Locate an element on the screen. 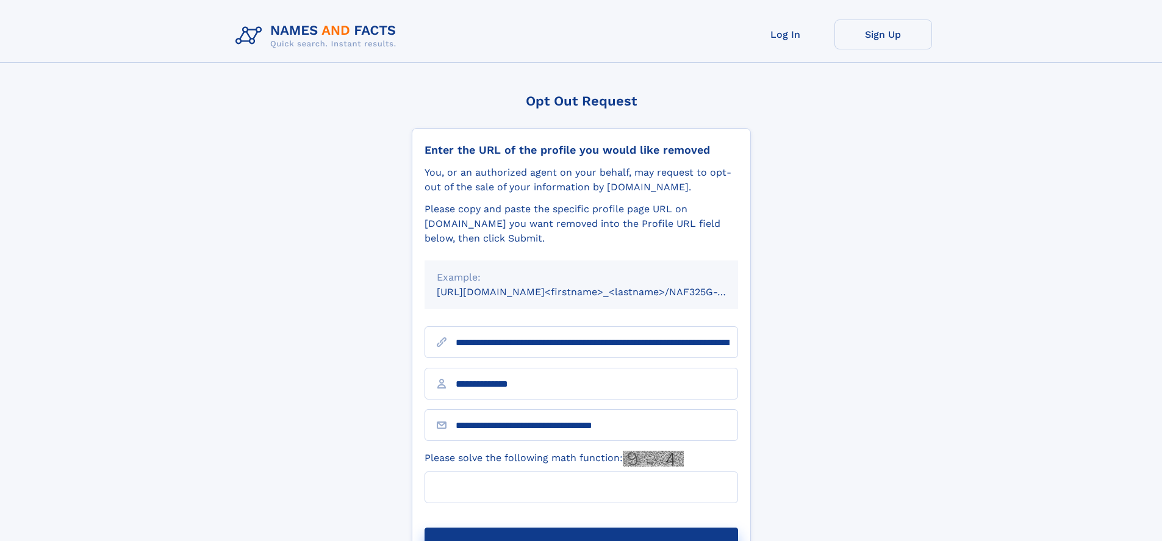  a: Log In is located at coordinates (786, 34).